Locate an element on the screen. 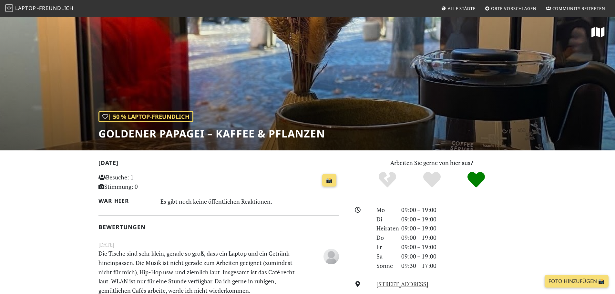  a: Foto hinzufügen 📸 is located at coordinates (576, 281).